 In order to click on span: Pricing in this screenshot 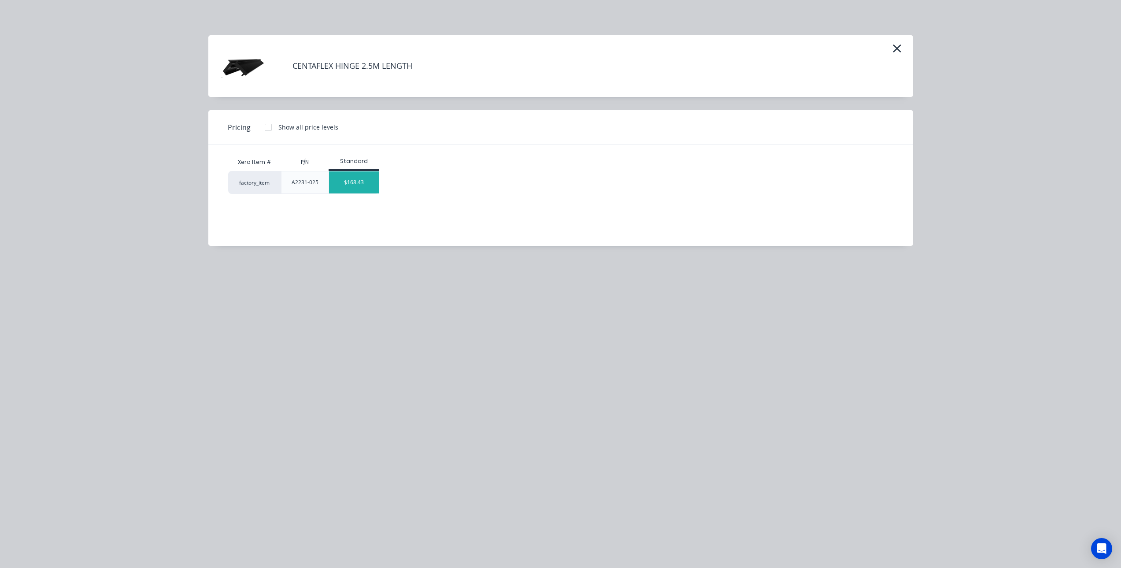, I will do `click(239, 127)`.